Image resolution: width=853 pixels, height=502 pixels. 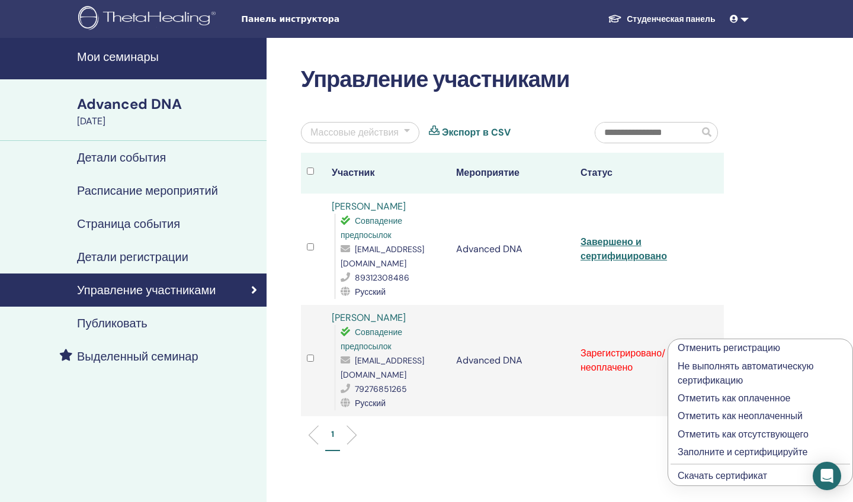 What do you see at coordinates (722, 476) in the screenshot?
I see `a: Скачать сертификат` at bounding box center [722, 476].